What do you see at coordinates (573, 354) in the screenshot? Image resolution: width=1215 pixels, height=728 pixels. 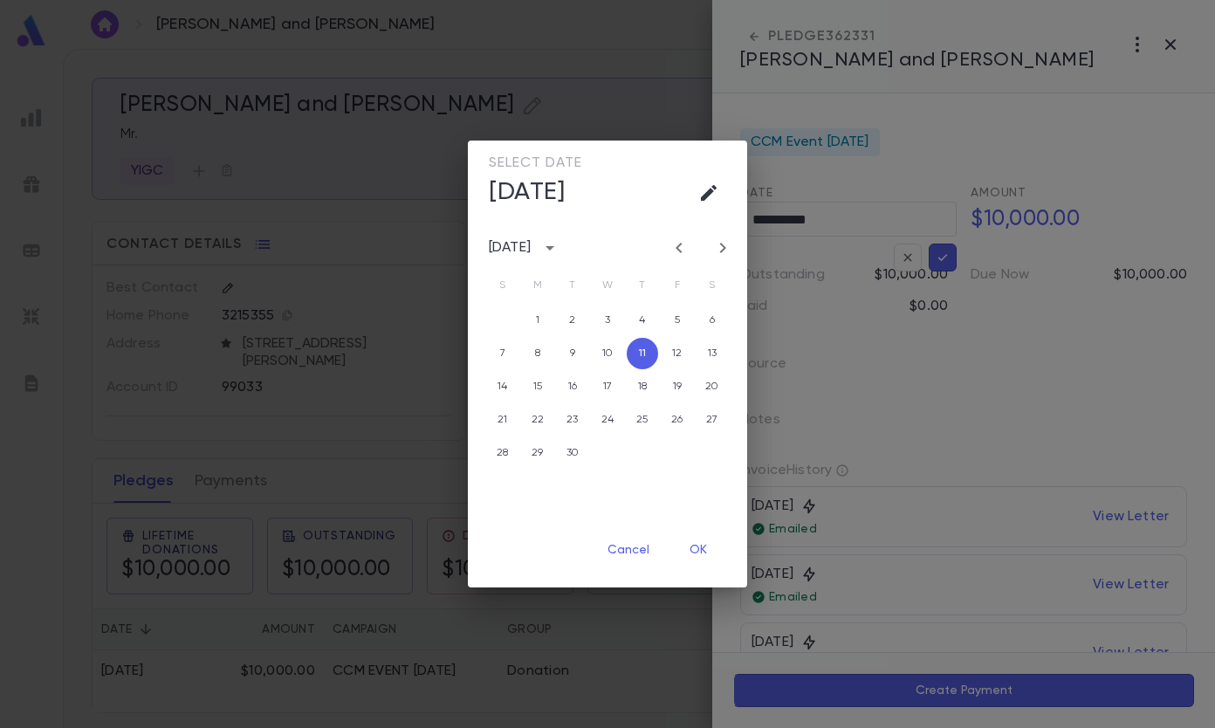 I see `button: 9` at bounding box center [573, 354].